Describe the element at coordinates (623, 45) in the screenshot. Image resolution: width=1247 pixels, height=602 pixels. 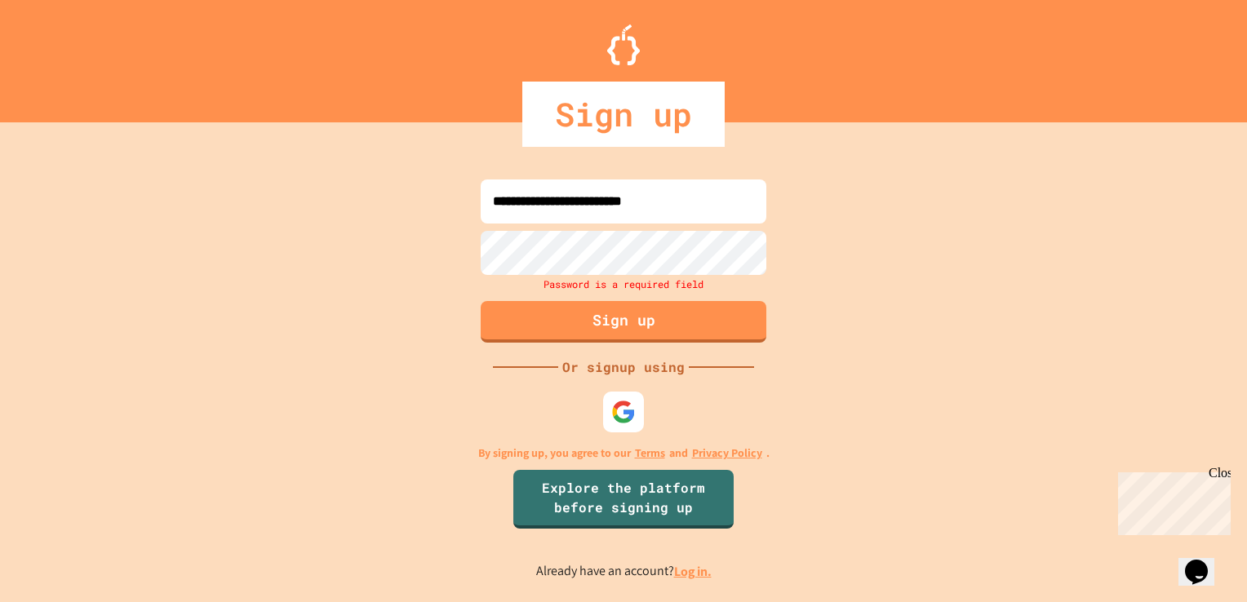
I see `img: Logo.svg` at that location.